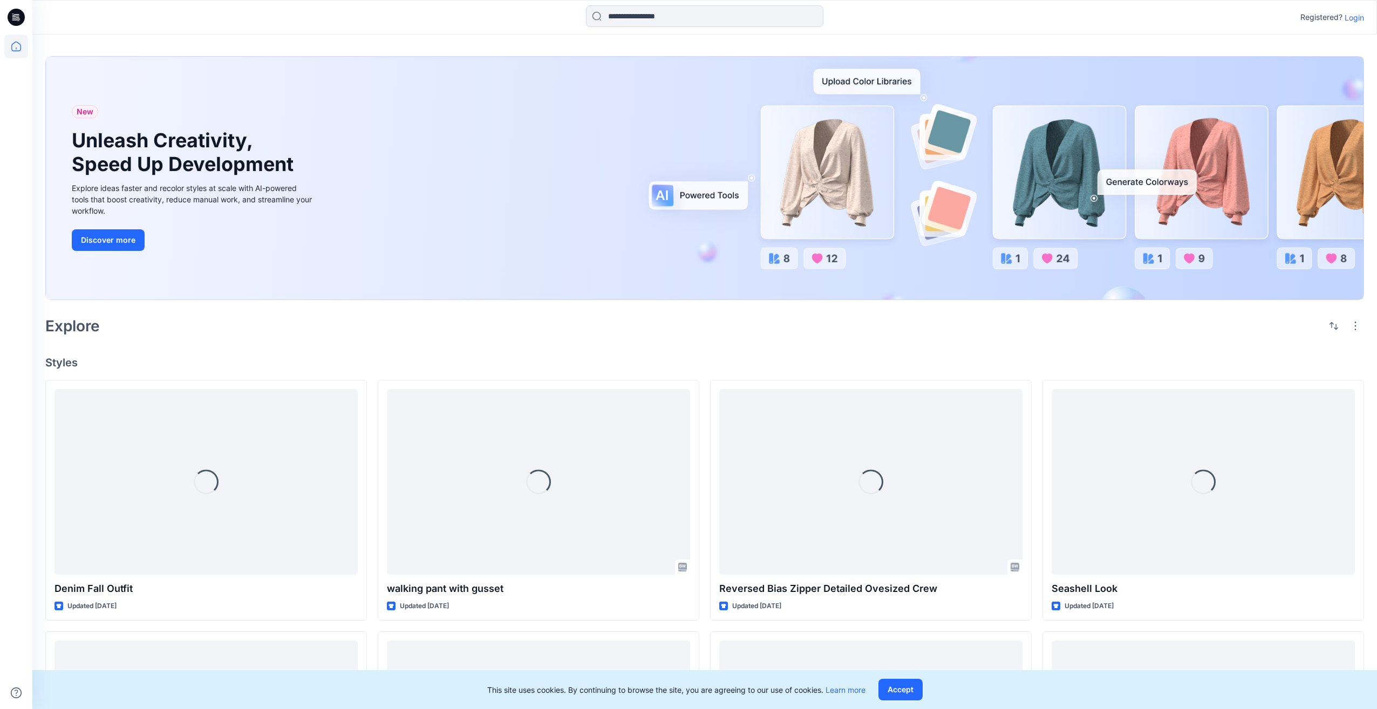 This screenshot has height=709, width=1377. I want to click on a: Discover more, so click(193, 240).